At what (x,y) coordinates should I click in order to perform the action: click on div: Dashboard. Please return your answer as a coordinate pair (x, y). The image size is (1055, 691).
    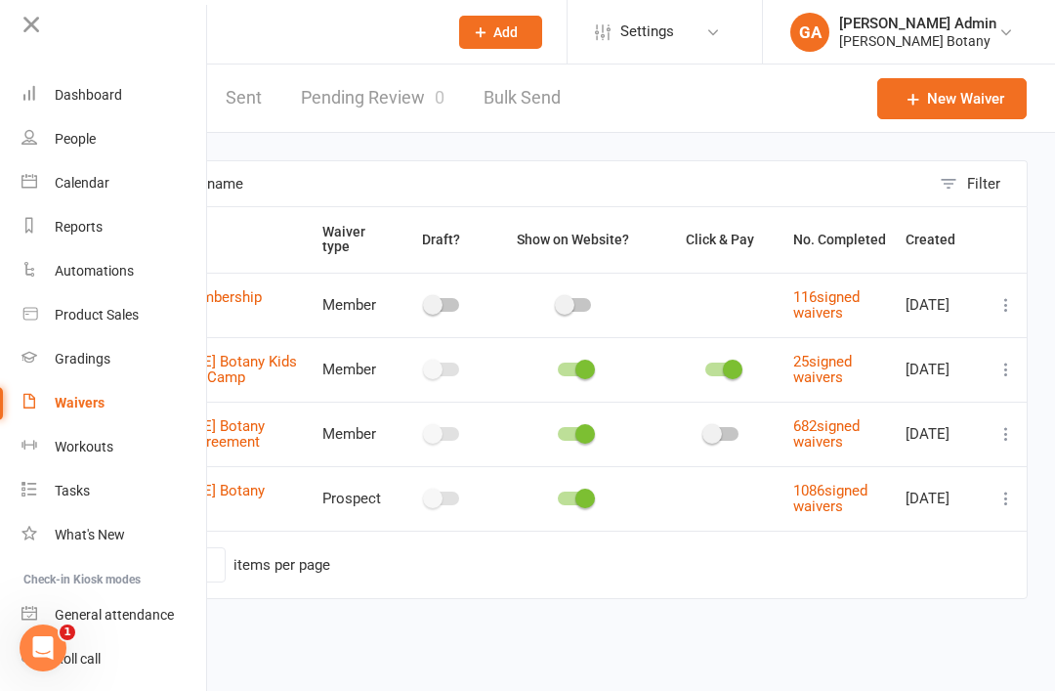
    Looking at the image, I should click on (88, 95).